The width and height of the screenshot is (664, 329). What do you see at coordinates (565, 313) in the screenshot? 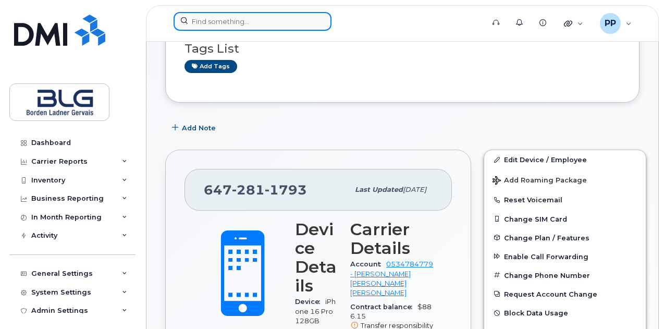
I see `button: Block Data Usage` at bounding box center [565, 313].